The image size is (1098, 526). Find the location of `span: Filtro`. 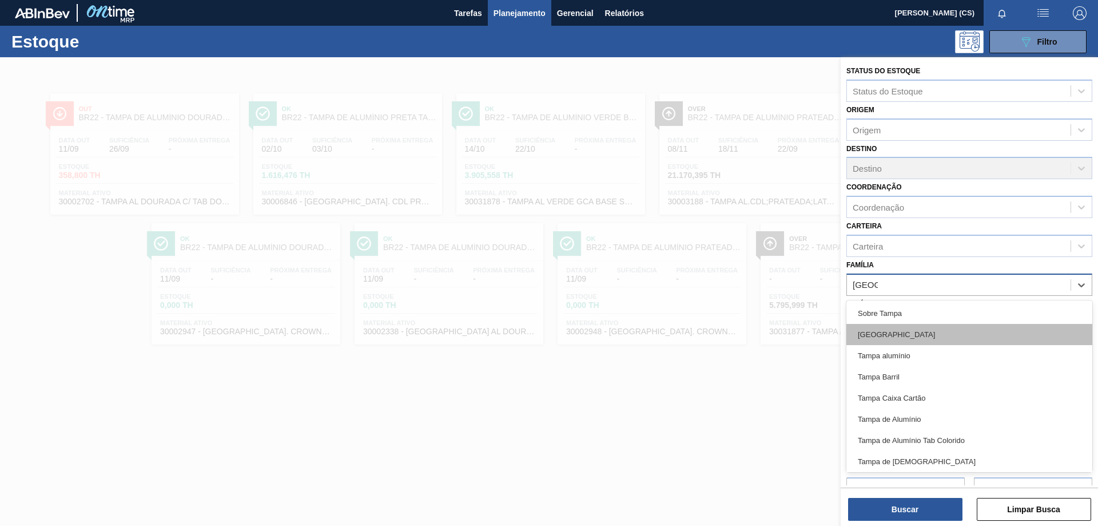

span: Filtro is located at coordinates (1047, 42).